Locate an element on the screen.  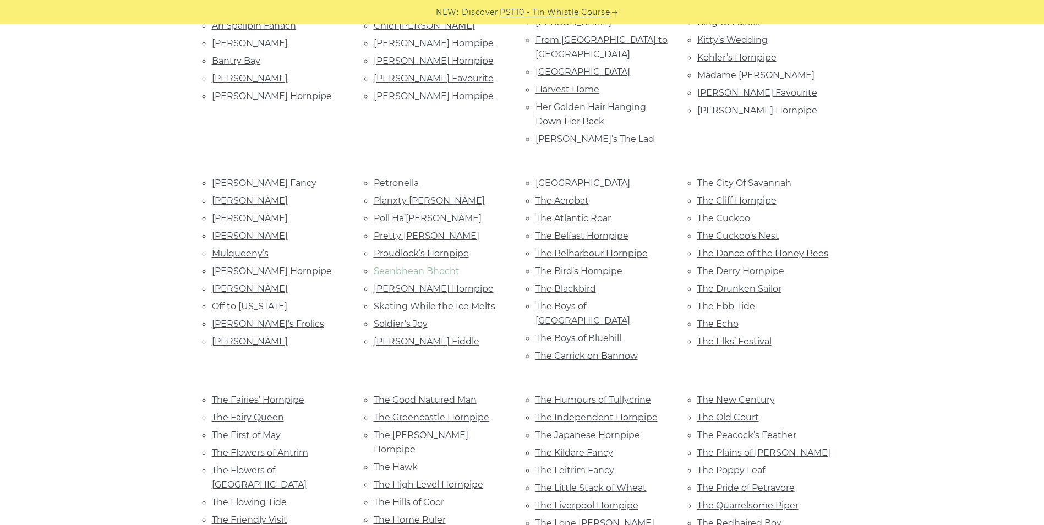
a: The Cliff Hornpipe is located at coordinates (737, 200).